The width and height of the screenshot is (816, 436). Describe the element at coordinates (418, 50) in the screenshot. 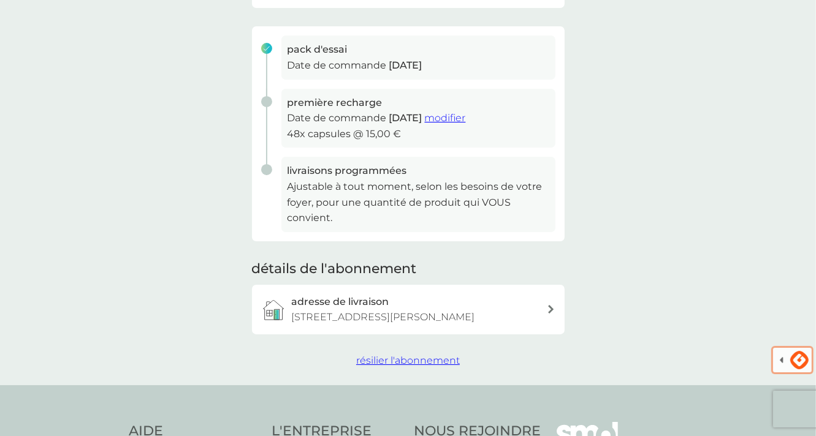

I see `h3: pack d'essai` at that location.